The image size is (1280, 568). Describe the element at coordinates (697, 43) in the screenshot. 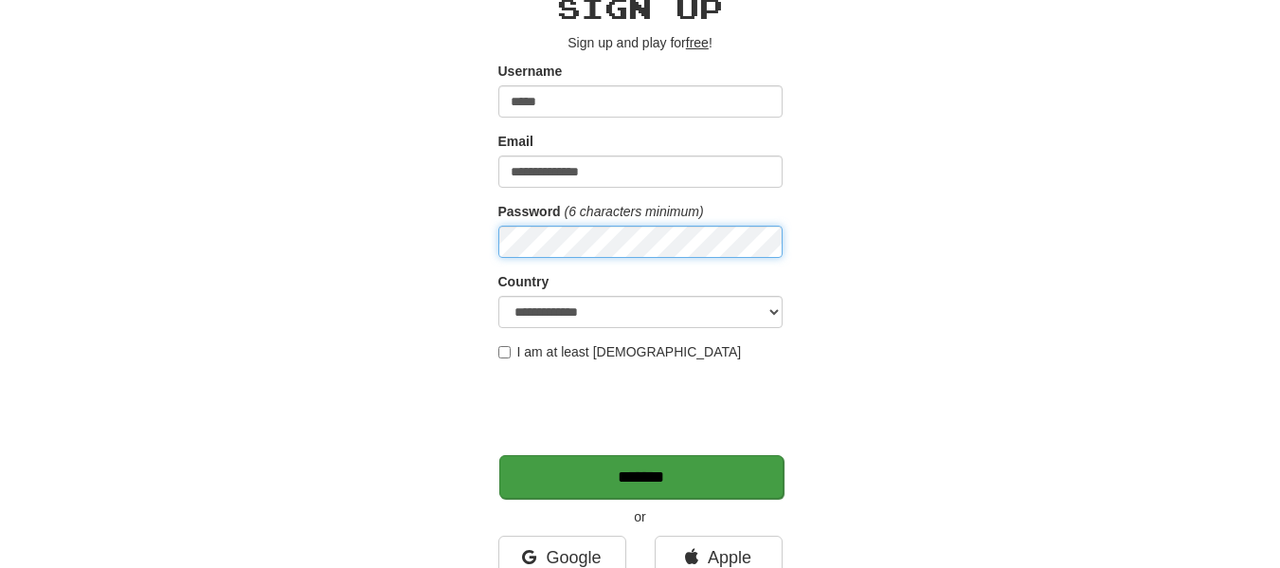

I see `u: free` at that location.